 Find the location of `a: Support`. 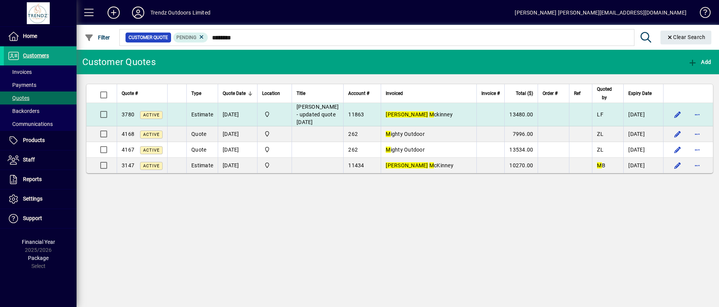

a: Support is located at coordinates (40, 218).